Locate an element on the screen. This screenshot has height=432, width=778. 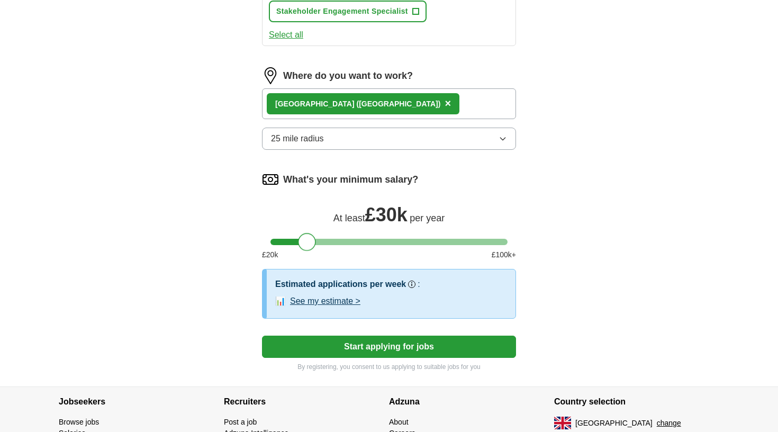
button: Stakeholder Engagement Specialist is located at coordinates (348, 11).